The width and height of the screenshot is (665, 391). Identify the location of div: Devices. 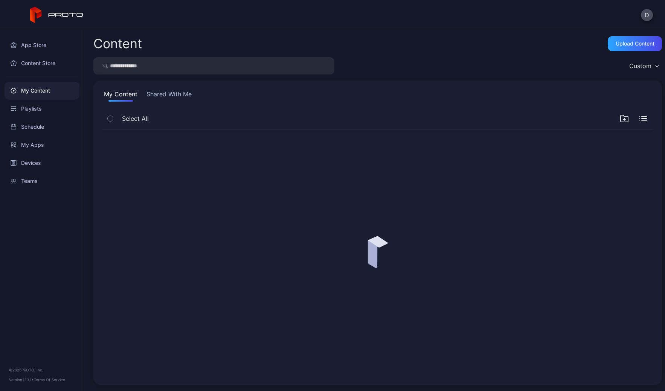
(42, 163).